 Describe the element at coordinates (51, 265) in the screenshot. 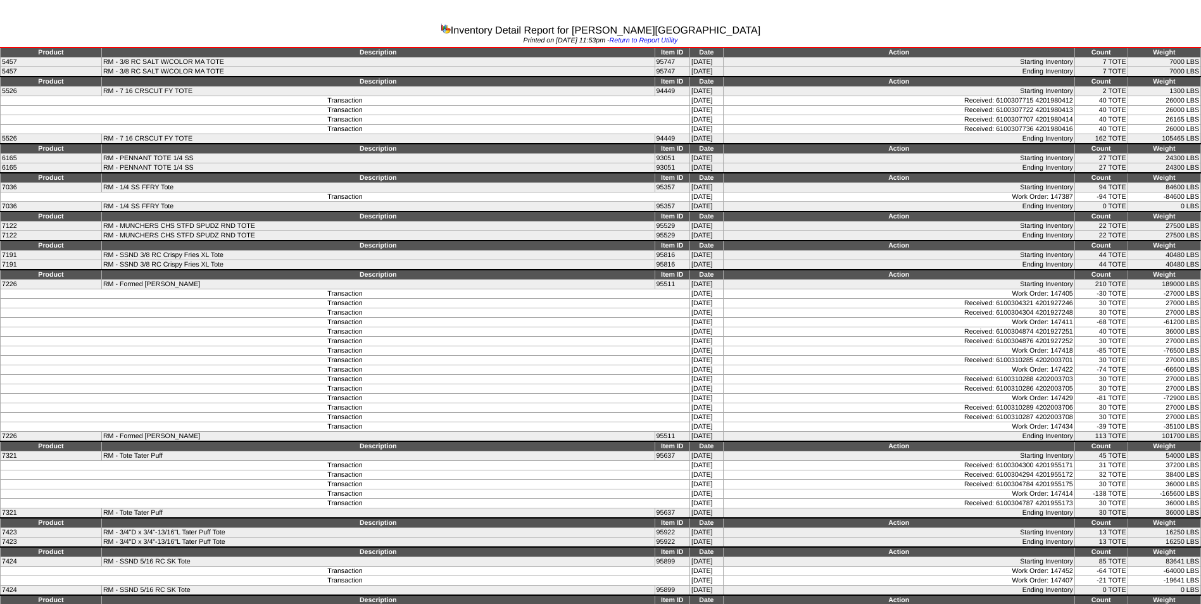

I see `td: 7191` at that location.